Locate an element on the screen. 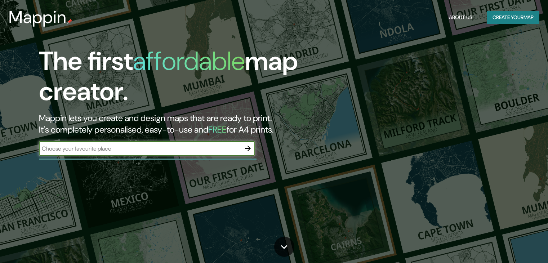  img: mappin-pin is located at coordinates (70, 22).